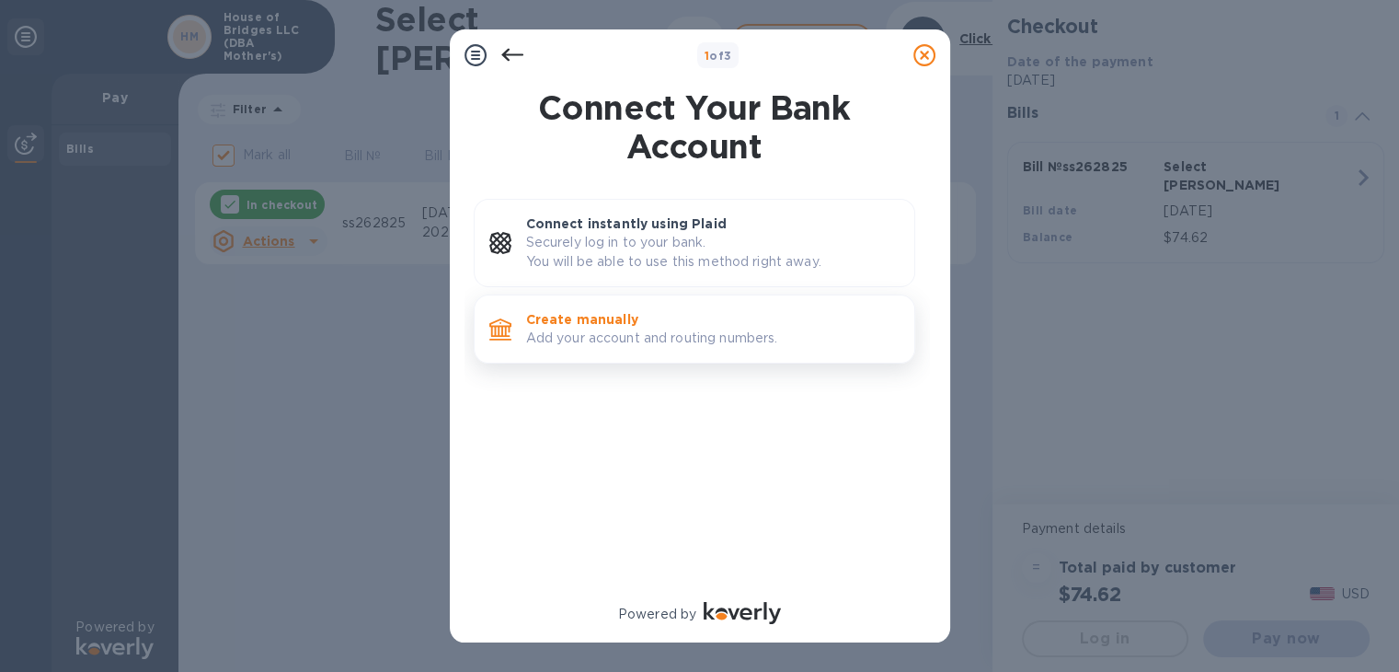 Image resolution: width=1399 pixels, height=672 pixels. Describe the element at coordinates (713, 319) in the screenshot. I see `p: Create manually` at that location.